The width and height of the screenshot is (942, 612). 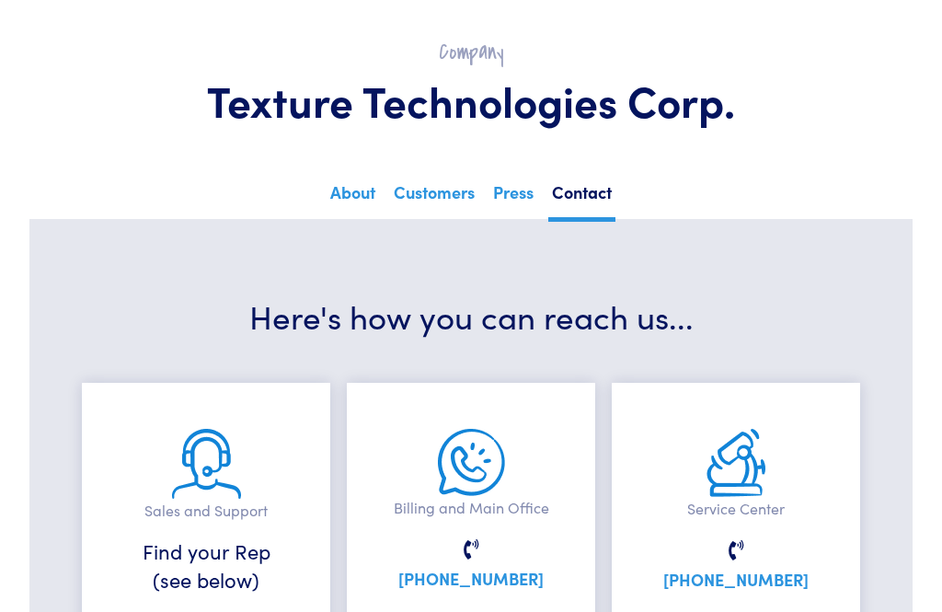 I want to click on img: main-office.png, so click(x=471, y=462).